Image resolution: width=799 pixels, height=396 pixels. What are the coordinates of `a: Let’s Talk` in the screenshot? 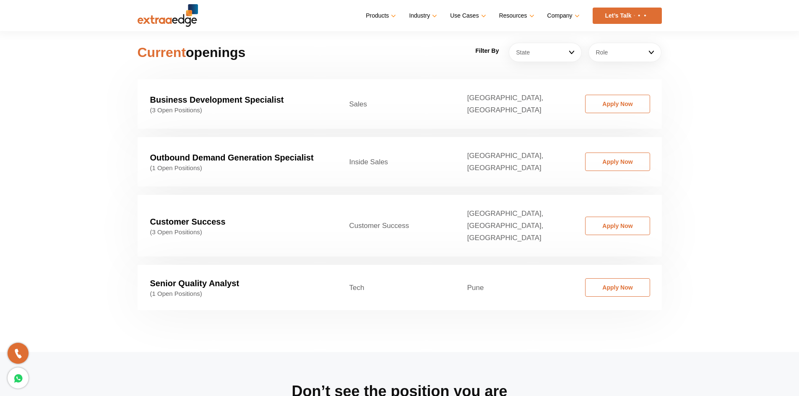 It's located at (627, 16).